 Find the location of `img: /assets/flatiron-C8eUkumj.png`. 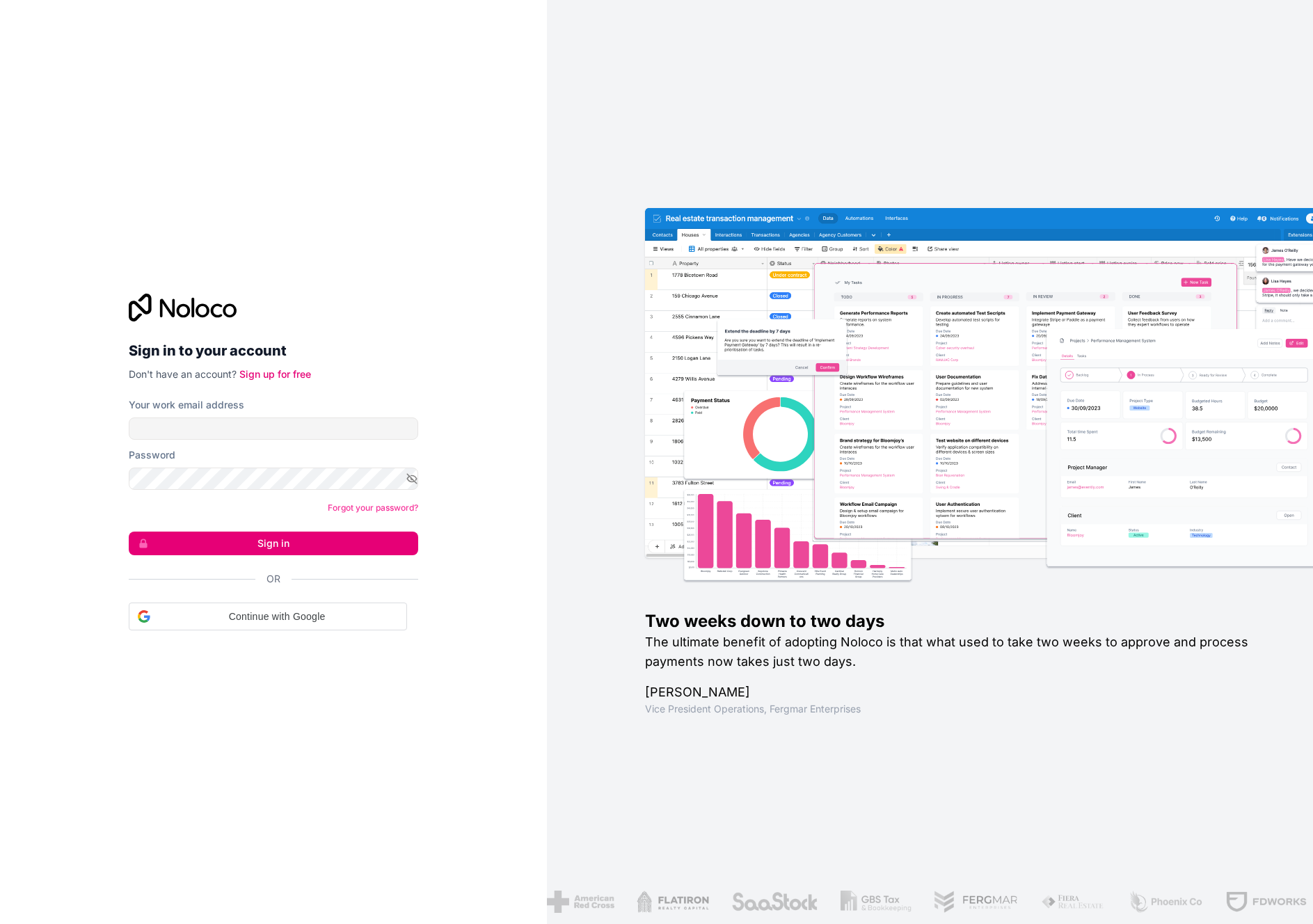

img: /assets/flatiron-C8eUkumj.png is located at coordinates (663, 901).